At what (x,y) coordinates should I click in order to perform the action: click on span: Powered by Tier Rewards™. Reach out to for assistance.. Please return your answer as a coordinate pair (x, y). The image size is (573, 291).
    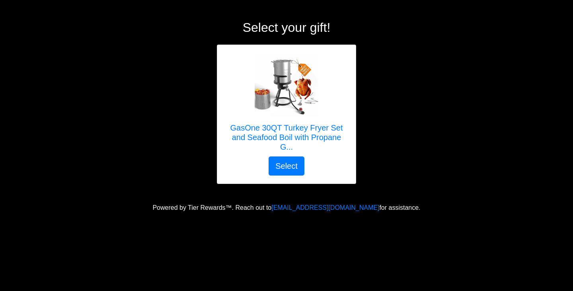
    Looking at the image, I should click on (286, 207).